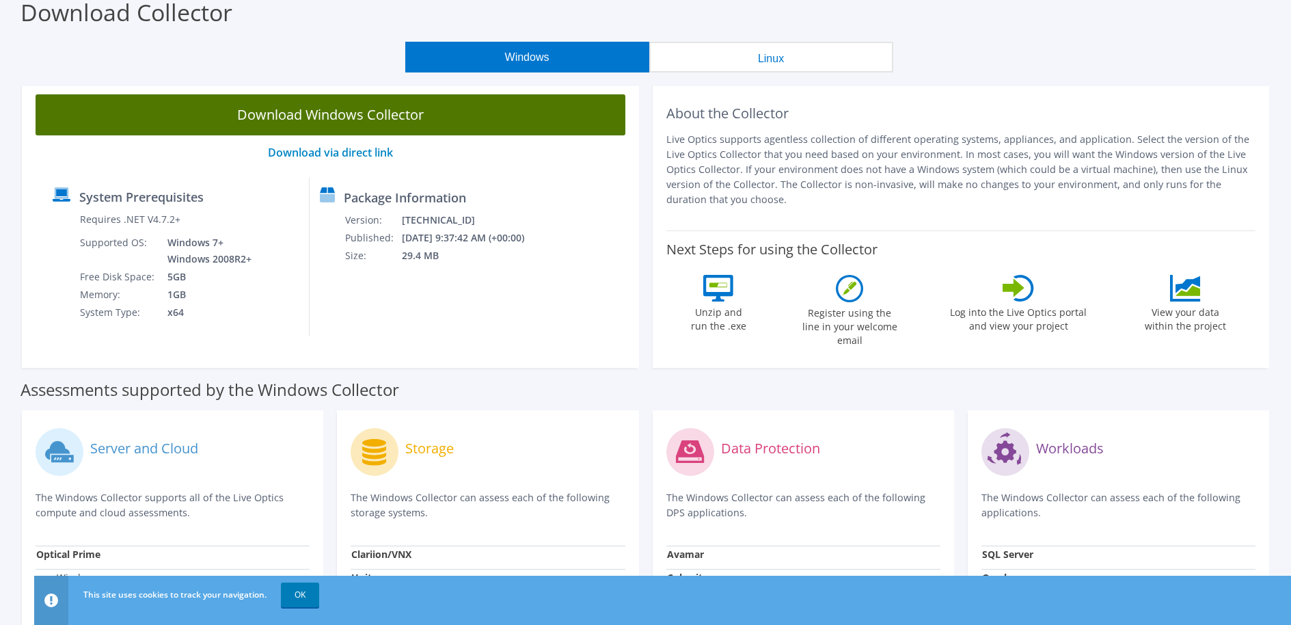 The height and width of the screenshot is (625, 1291). I want to click on p: Live Optics supports agentless collection of different operating systems, appliances, and applica..., so click(961, 169).